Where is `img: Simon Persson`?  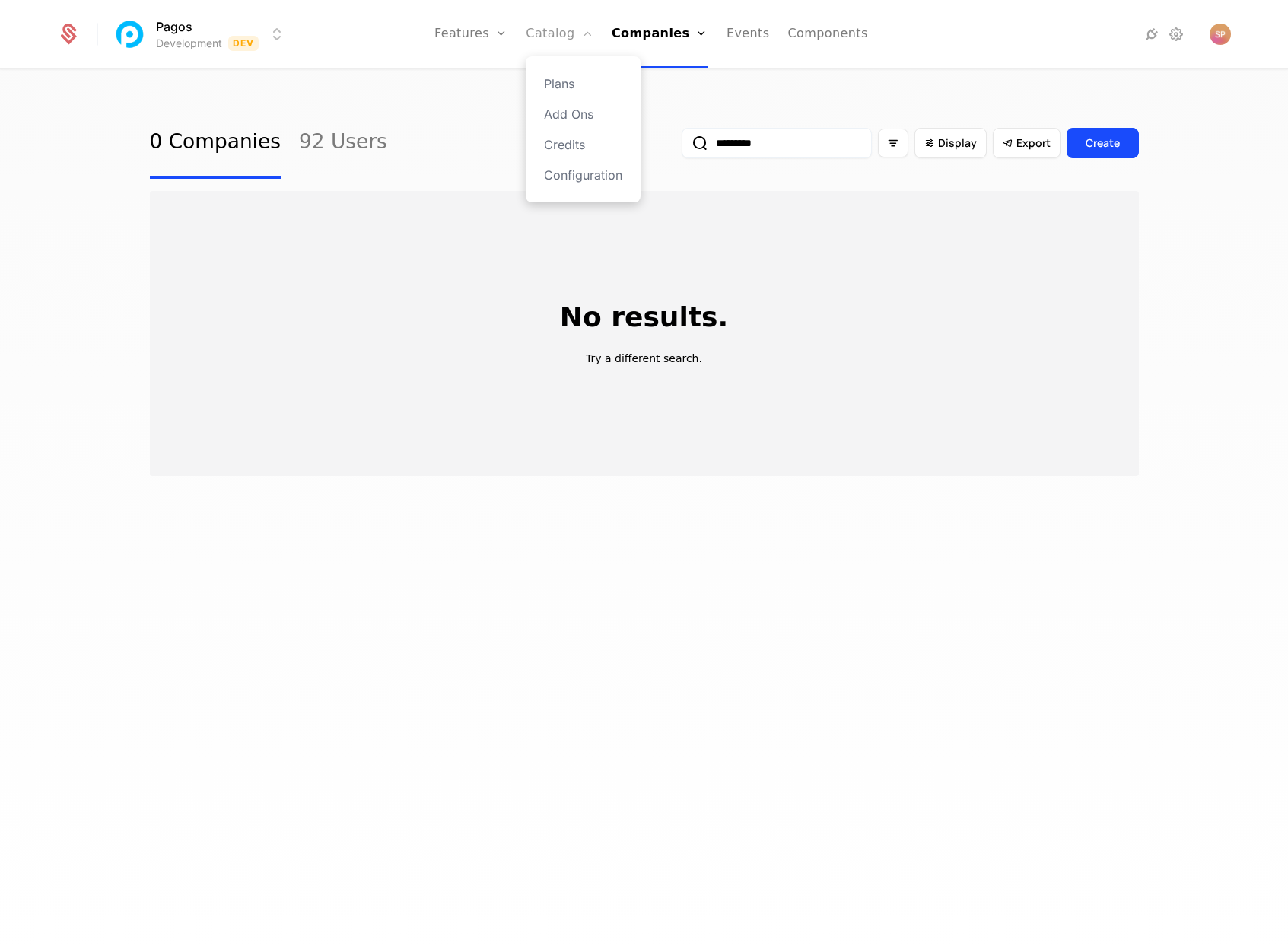
img: Simon Persson is located at coordinates (1221, 35).